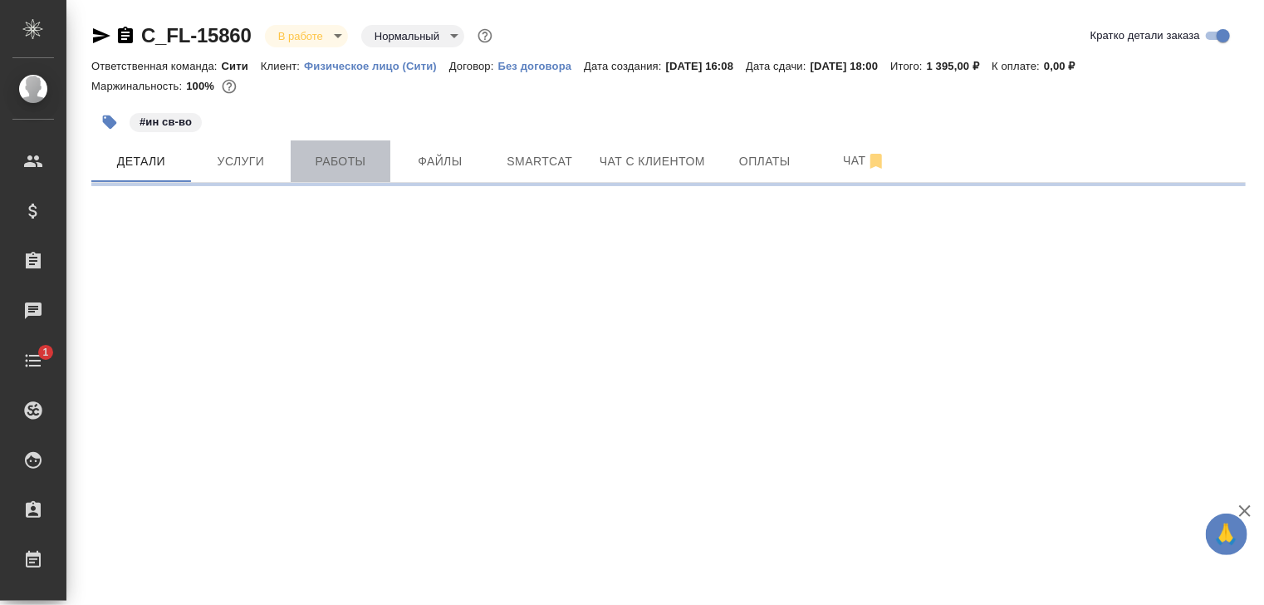  I want to click on a: 1, so click(33, 360).